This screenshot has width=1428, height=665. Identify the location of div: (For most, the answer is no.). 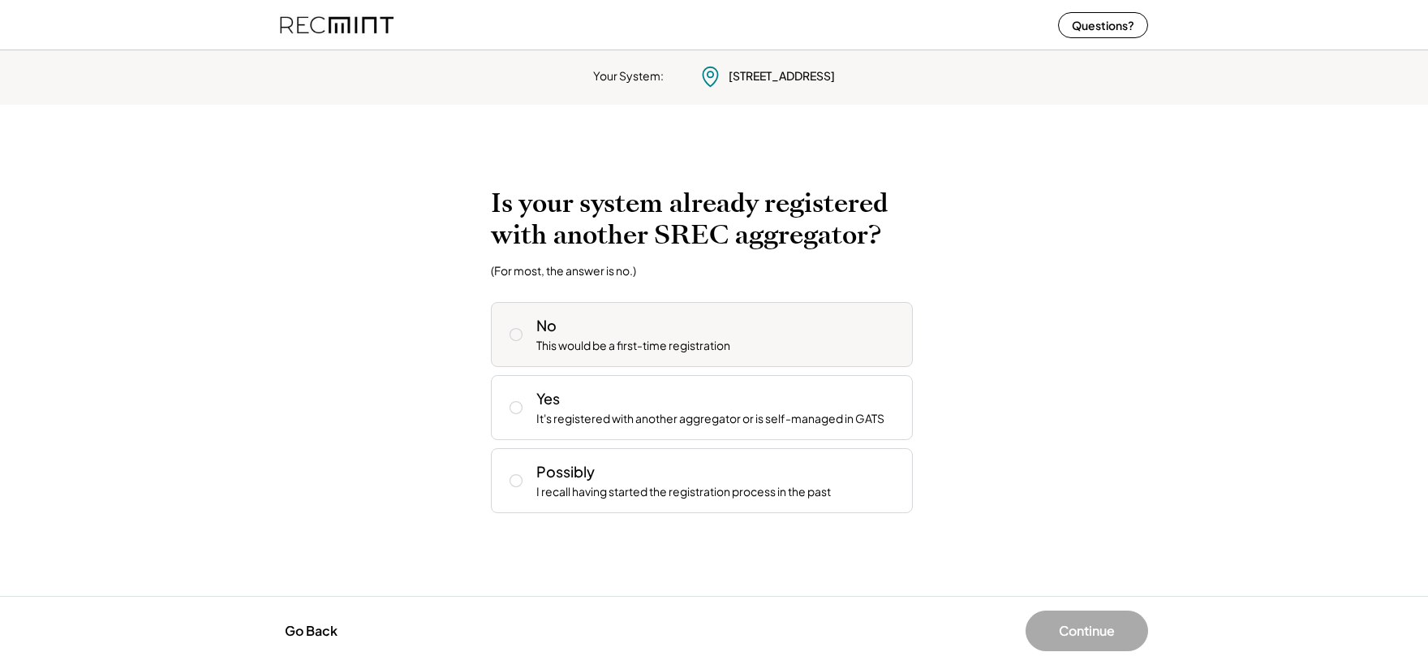
(563, 270).